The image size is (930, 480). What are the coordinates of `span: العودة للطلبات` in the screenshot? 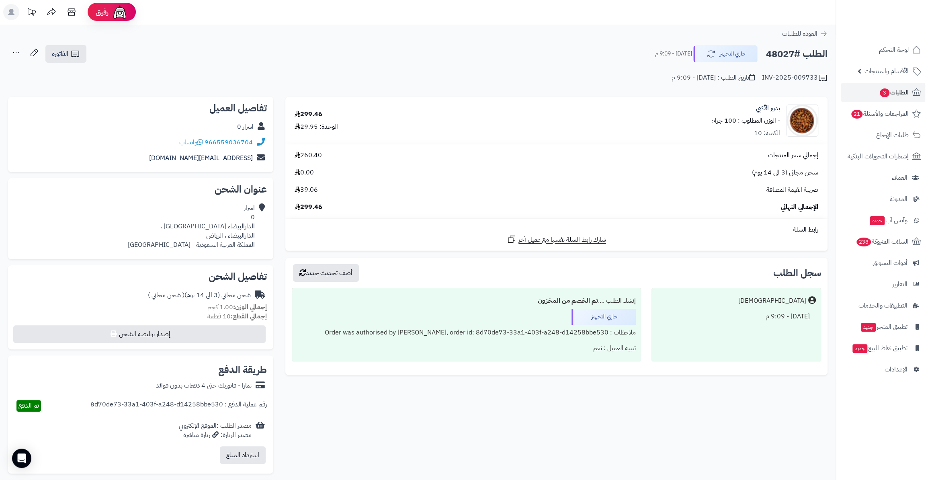 It's located at (800, 34).